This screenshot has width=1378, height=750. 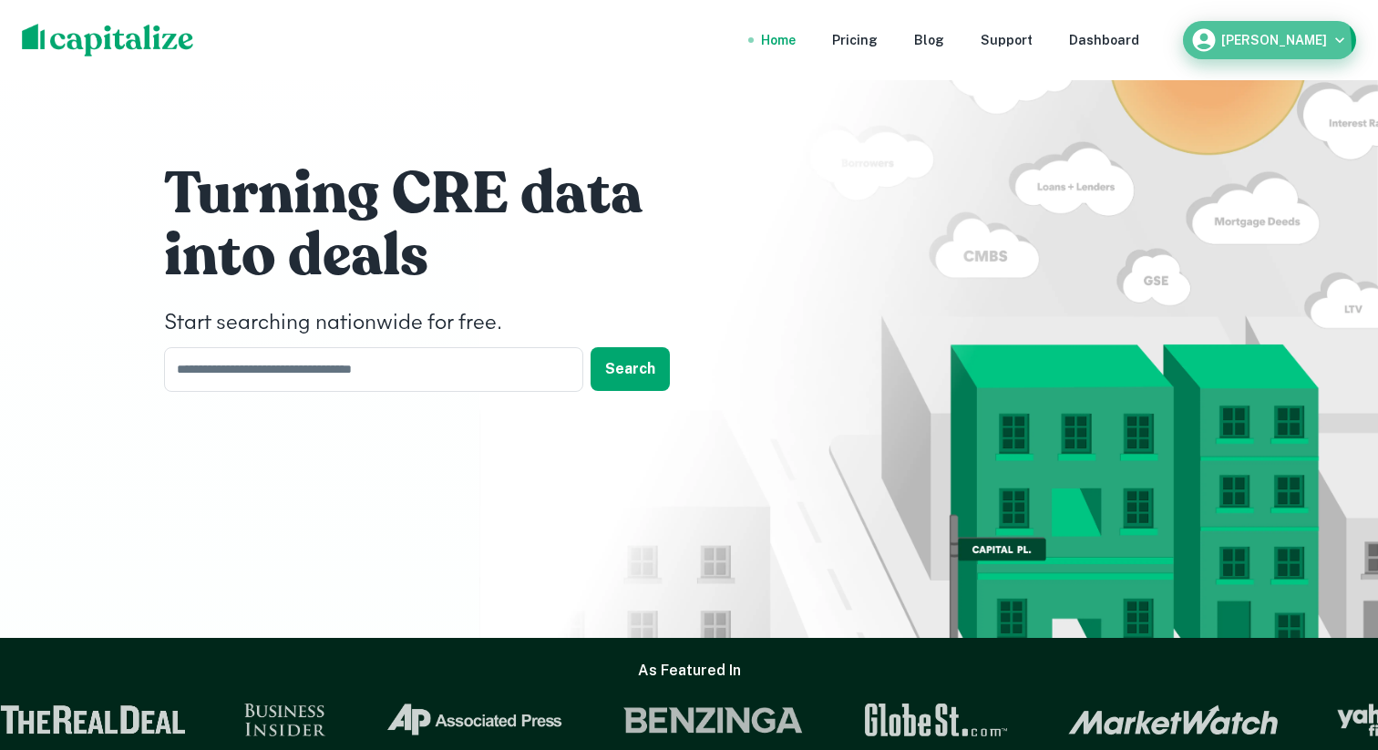 I want to click on h1: Turning CRE data, so click(x=438, y=194).